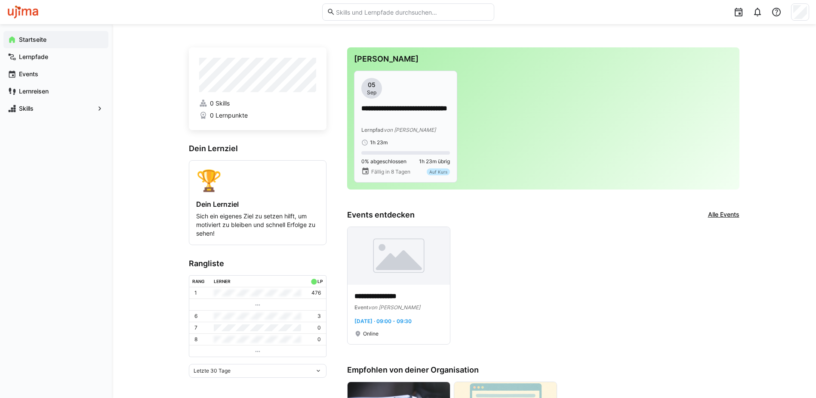 This screenshot has height=398, width=816. I want to click on span: 0 Skills, so click(220, 103).